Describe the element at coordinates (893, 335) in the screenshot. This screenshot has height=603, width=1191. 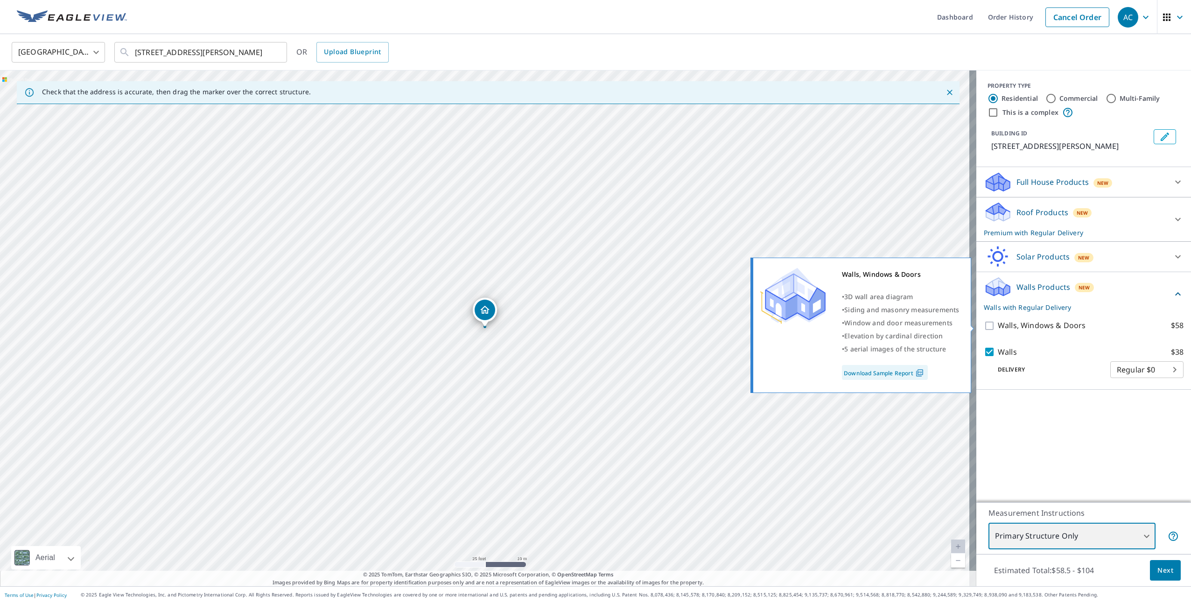
I see `span: Elevation by cardinal direction` at that location.